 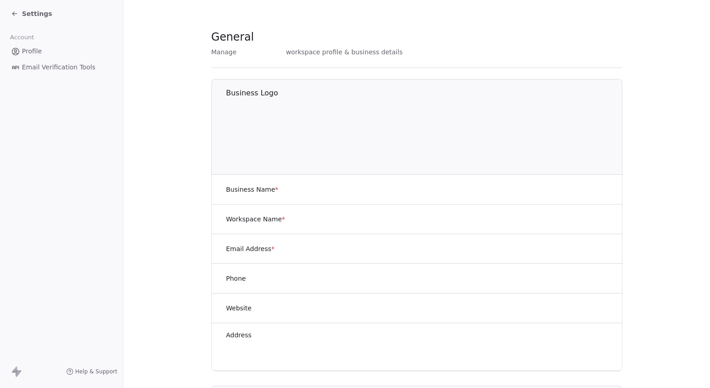 What do you see at coordinates (233, 37) in the screenshot?
I see `span: General` at bounding box center [233, 37].